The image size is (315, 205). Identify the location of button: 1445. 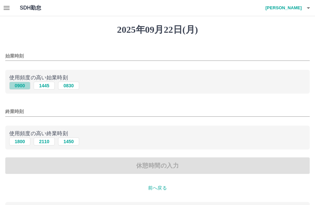
(44, 85).